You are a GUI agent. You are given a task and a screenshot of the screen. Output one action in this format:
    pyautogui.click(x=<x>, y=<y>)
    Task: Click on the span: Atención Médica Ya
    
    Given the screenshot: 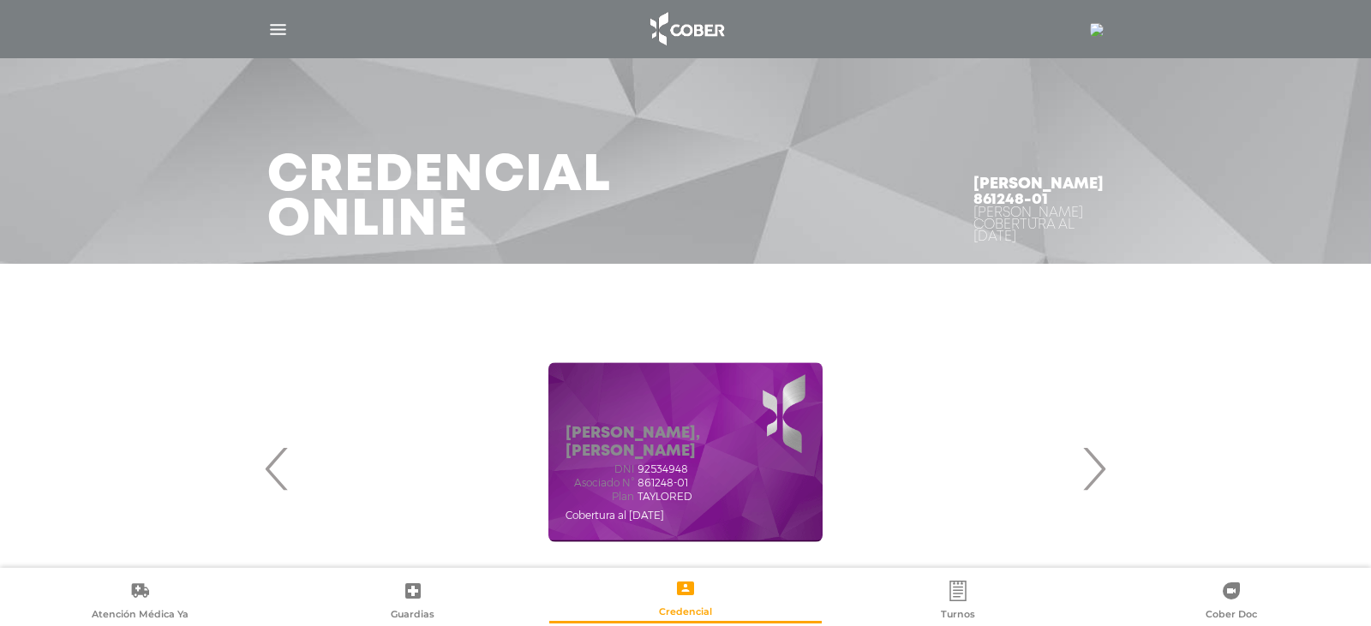 What is the action you would take?
    pyautogui.click(x=140, y=616)
    